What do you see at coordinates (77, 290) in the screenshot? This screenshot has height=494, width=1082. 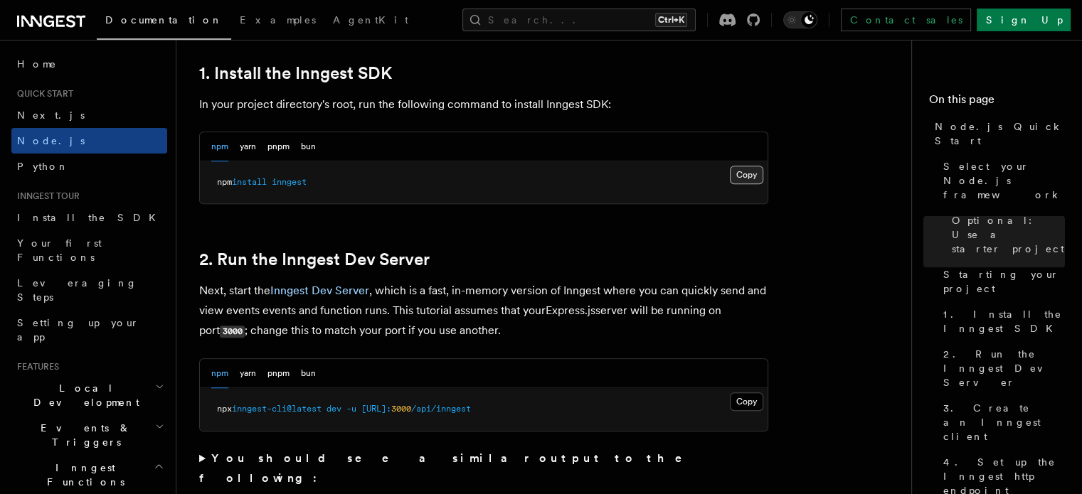 I see `span: Leveraging Steps` at bounding box center [77, 290].